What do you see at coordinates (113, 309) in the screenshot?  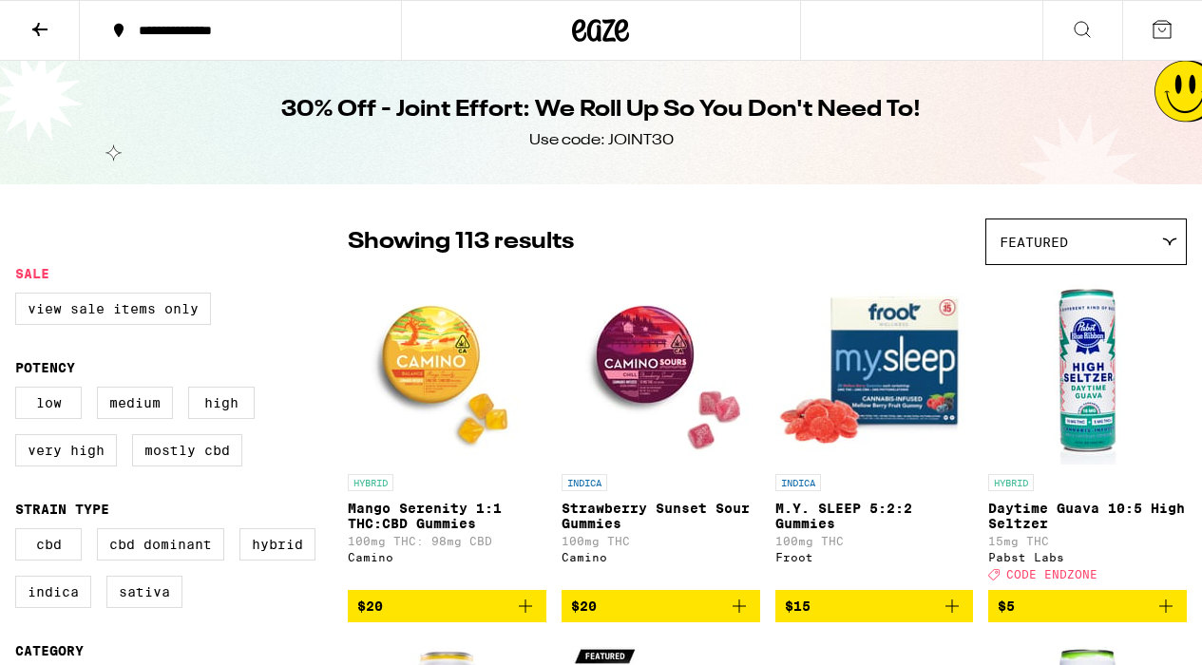 I see `label: View Sale Items Only` at bounding box center [113, 309].